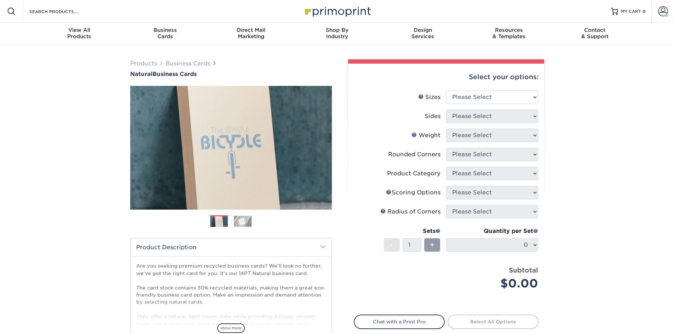  What do you see at coordinates (423, 30) in the screenshot?
I see `span: Design` at bounding box center [423, 30].